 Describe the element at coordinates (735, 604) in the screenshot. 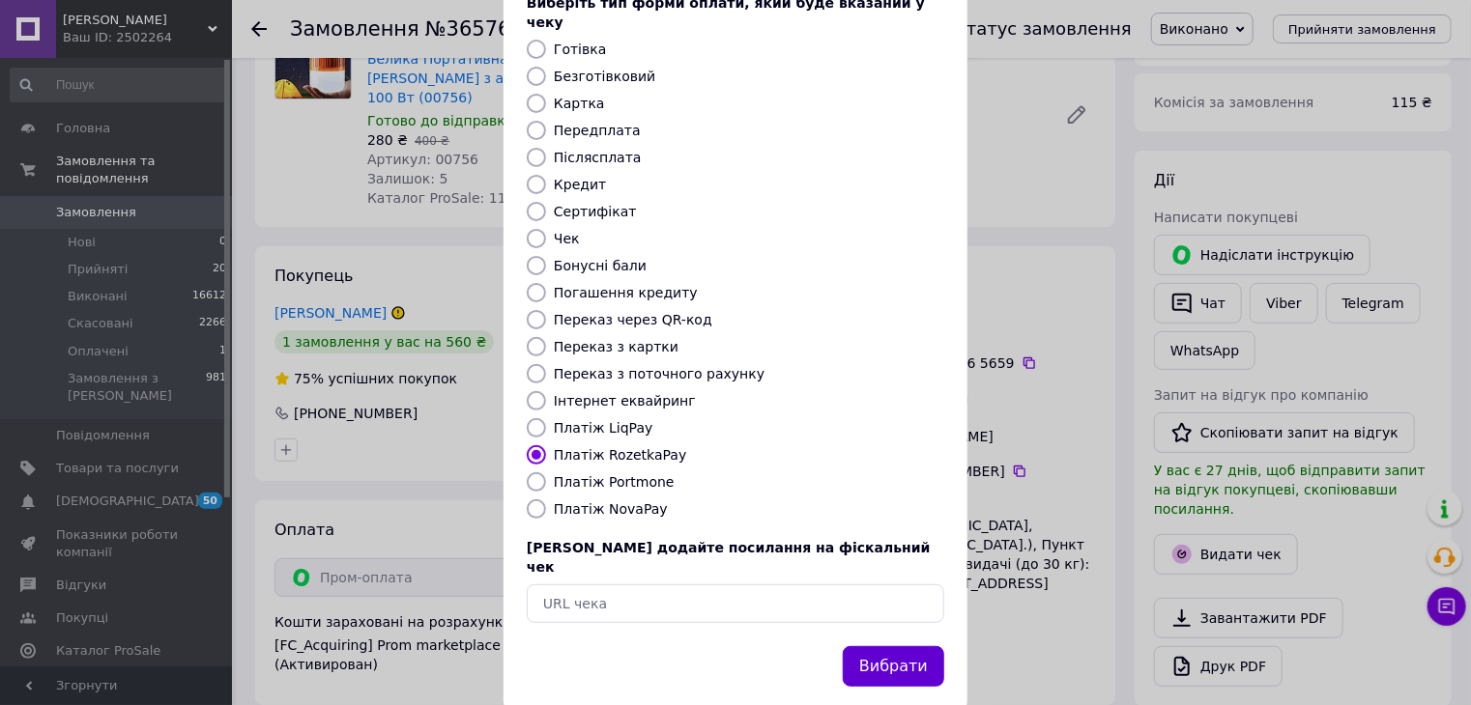

I see `input: URL чека` at that location.